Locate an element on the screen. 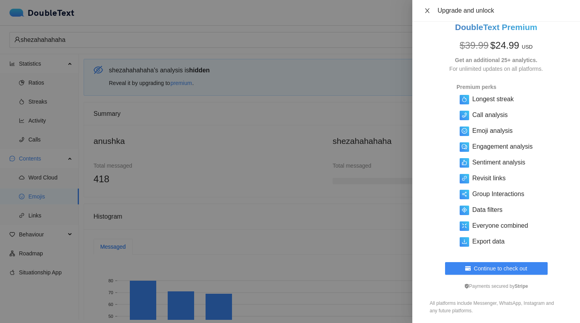  h5: Everyone combined is located at coordinates (500, 225).